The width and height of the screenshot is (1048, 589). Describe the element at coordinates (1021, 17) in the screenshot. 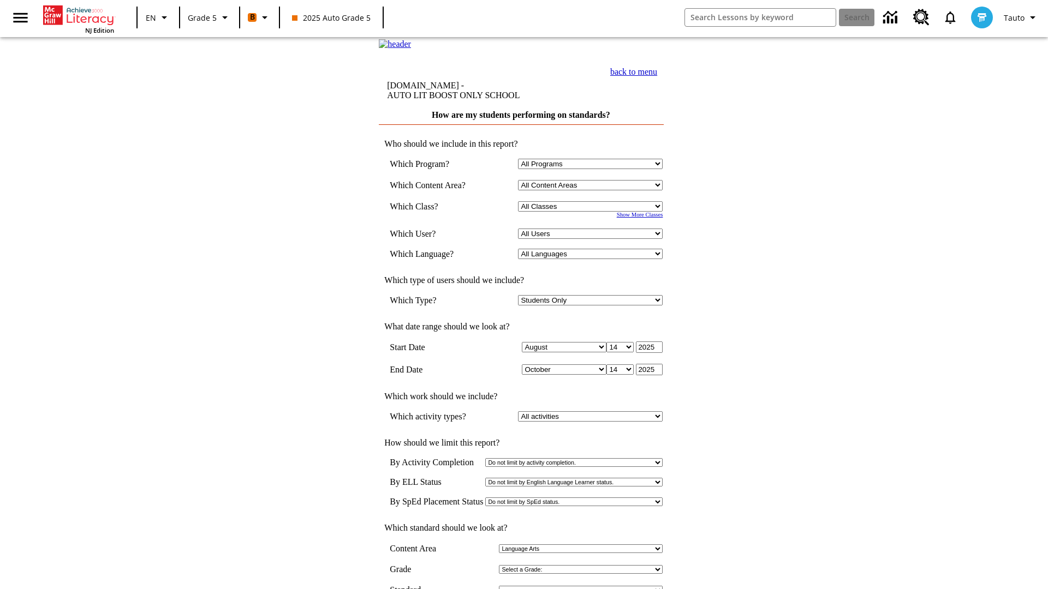

I see `button: Profile/Settings` at that location.